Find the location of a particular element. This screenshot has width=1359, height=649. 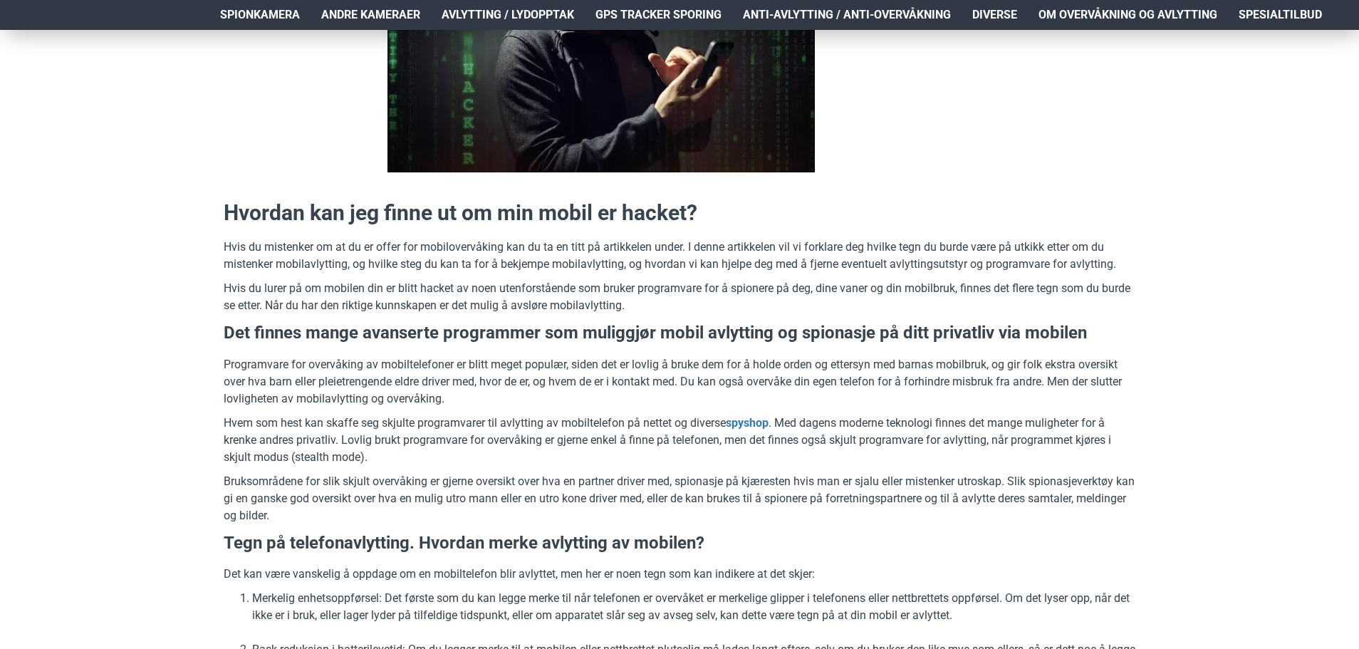

span: Avlytting / Lydopptak is located at coordinates (508, 15).